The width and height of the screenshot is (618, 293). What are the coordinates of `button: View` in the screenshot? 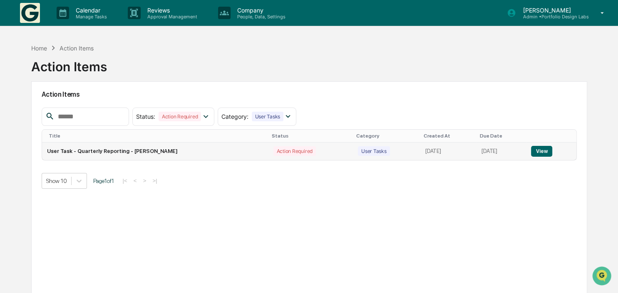 It's located at (542, 151).